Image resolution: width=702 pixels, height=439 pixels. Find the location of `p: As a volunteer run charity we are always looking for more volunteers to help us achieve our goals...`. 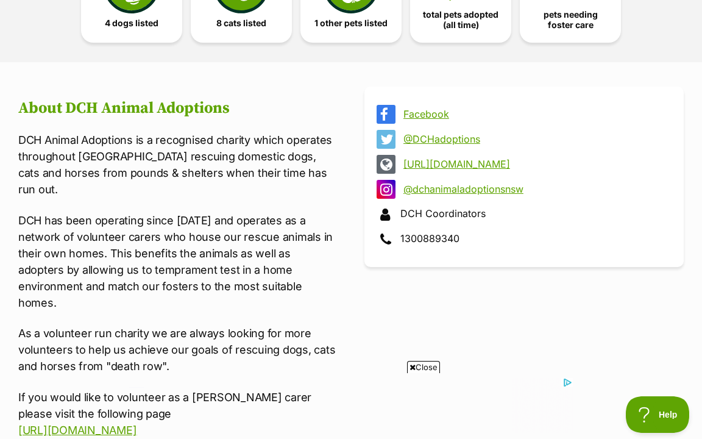

p: As a volunteer run charity we are always looking for more volunteers to help us achieve our goals... is located at coordinates (178, 349).